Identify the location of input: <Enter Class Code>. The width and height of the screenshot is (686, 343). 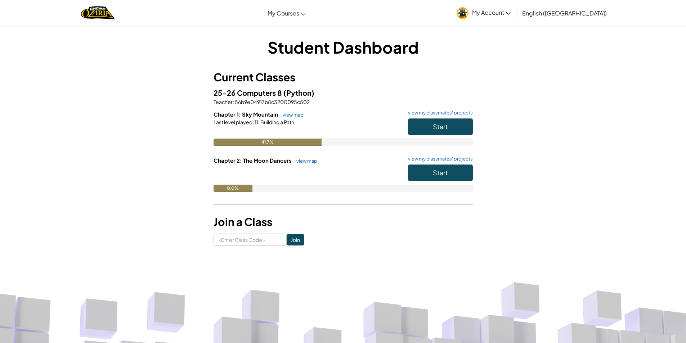
(250, 240).